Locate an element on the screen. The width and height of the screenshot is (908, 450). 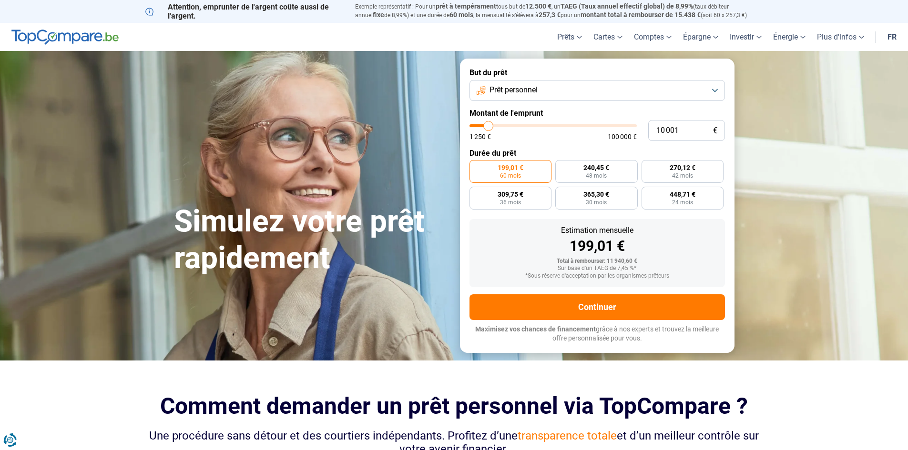
div: *Sous réserve d'acceptation par les organismes prêteurs is located at coordinates (597, 276).